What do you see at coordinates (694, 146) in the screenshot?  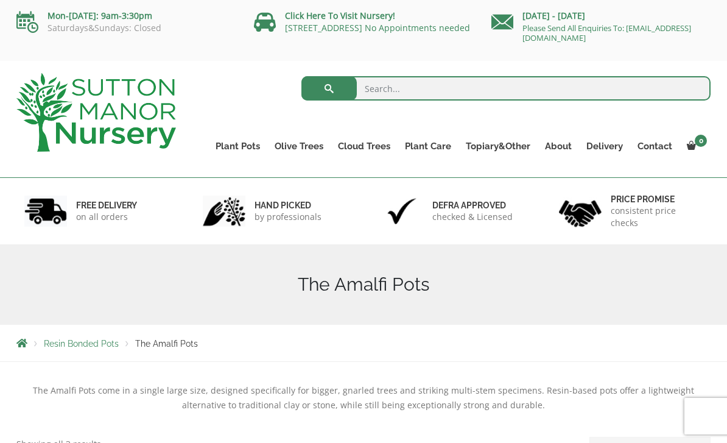 I see `a: 0` at bounding box center [694, 146].